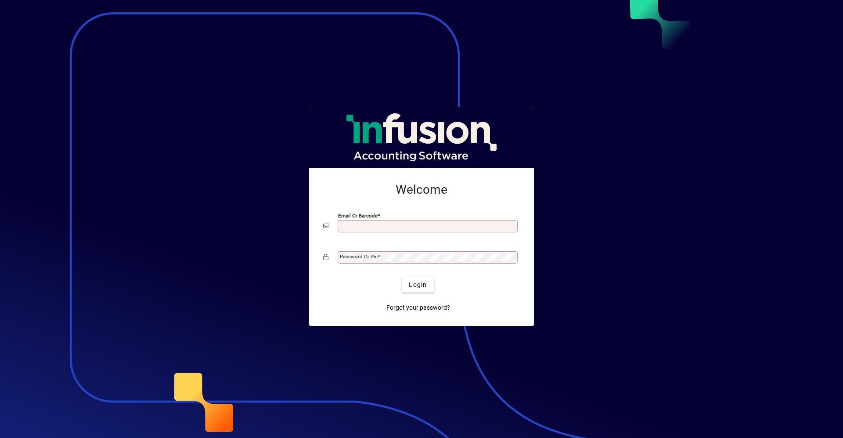  What do you see at coordinates (358, 215) in the screenshot?
I see `mat-label: Email or Barcode` at bounding box center [358, 215].